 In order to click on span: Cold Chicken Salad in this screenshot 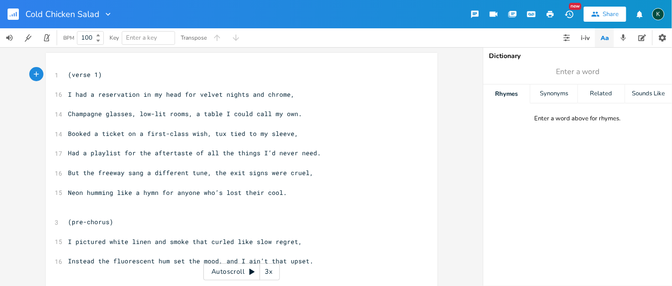, I will do `click(62, 14)`.